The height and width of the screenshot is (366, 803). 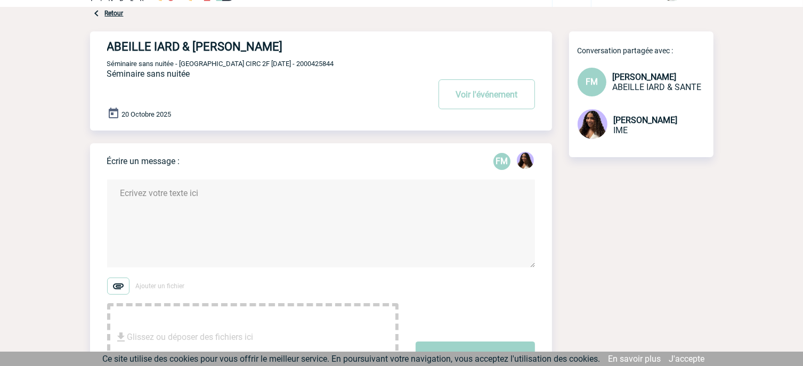 What do you see at coordinates (657, 87) in the screenshot?
I see `span: ABEILLE IARD & SANTE` at bounding box center [657, 87].